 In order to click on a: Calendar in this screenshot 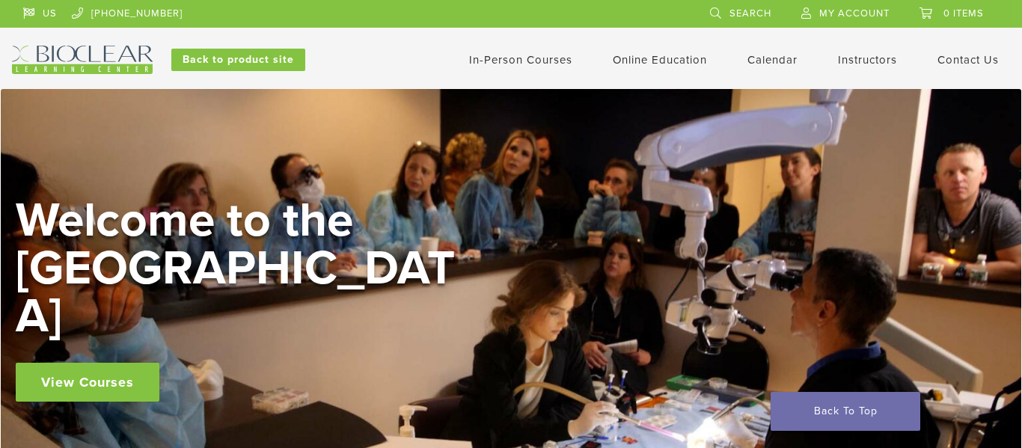, I will do `click(772, 60)`.